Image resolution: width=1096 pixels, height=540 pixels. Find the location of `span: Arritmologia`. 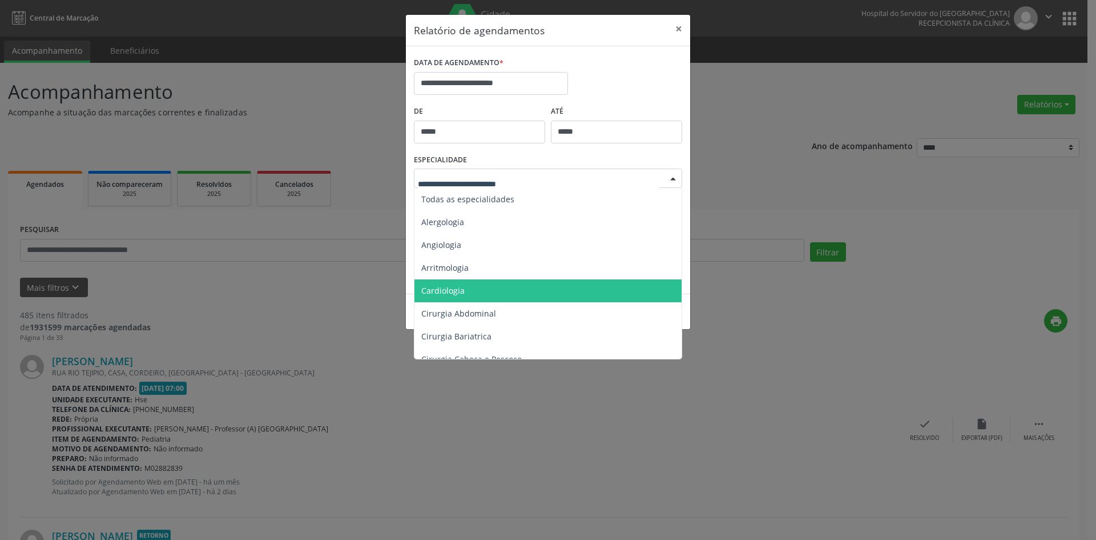

span: Arritmologia is located at coordinates (445, 267).